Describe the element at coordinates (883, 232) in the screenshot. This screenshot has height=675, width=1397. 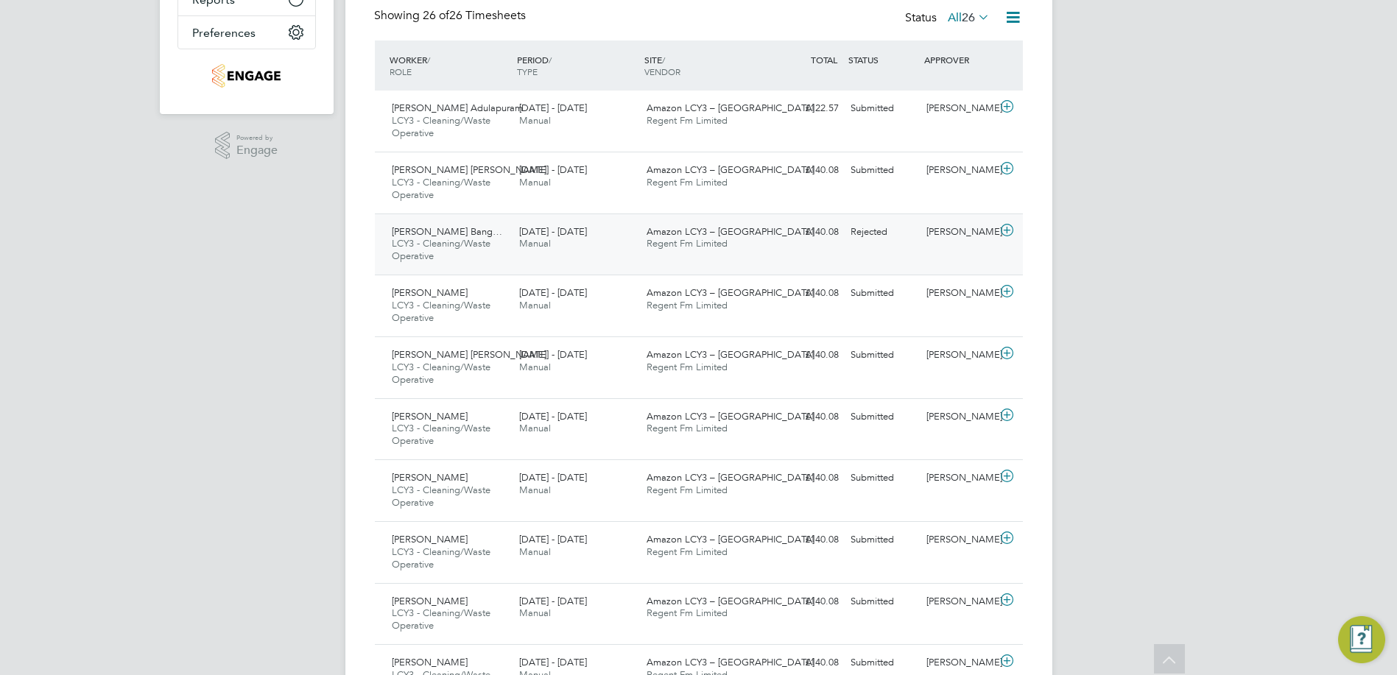
I see `div: Rejected` at that location.